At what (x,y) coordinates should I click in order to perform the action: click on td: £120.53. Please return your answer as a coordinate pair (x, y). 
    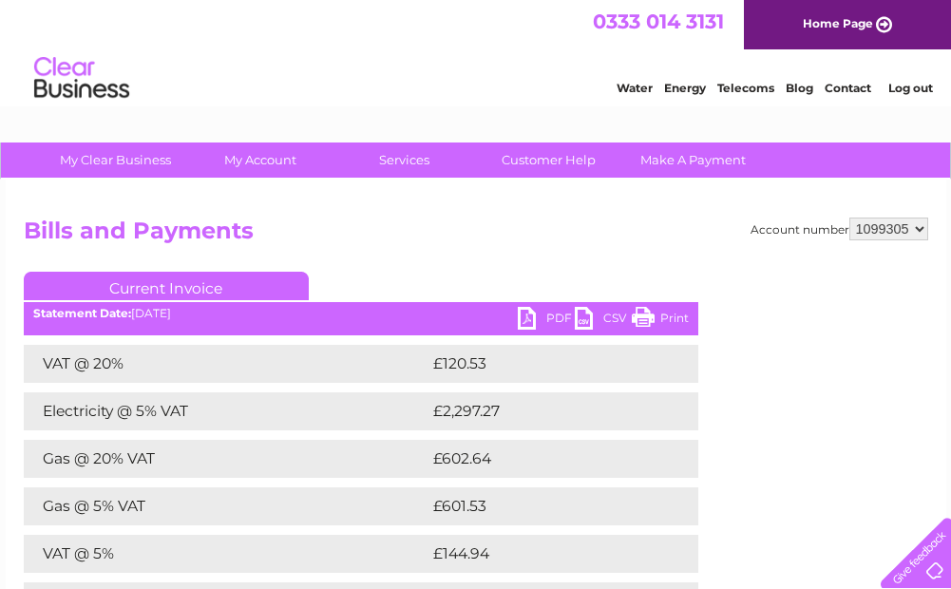
    Looking at the image, I should click on (546, 364).